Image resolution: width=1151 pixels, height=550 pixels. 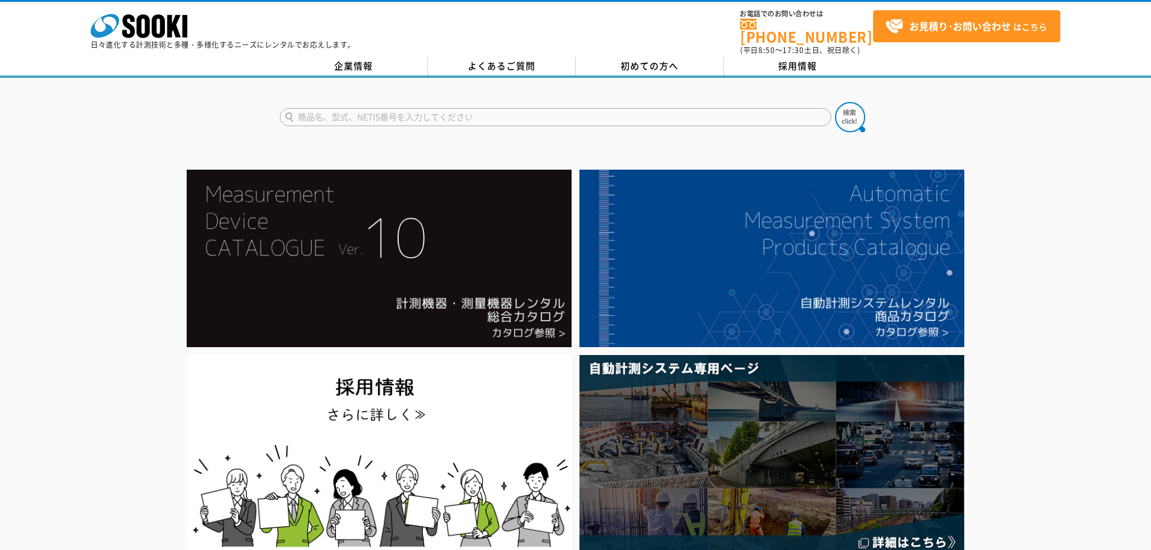 I want to click on img: Catalog Ver10, so click(x=379, y=259).